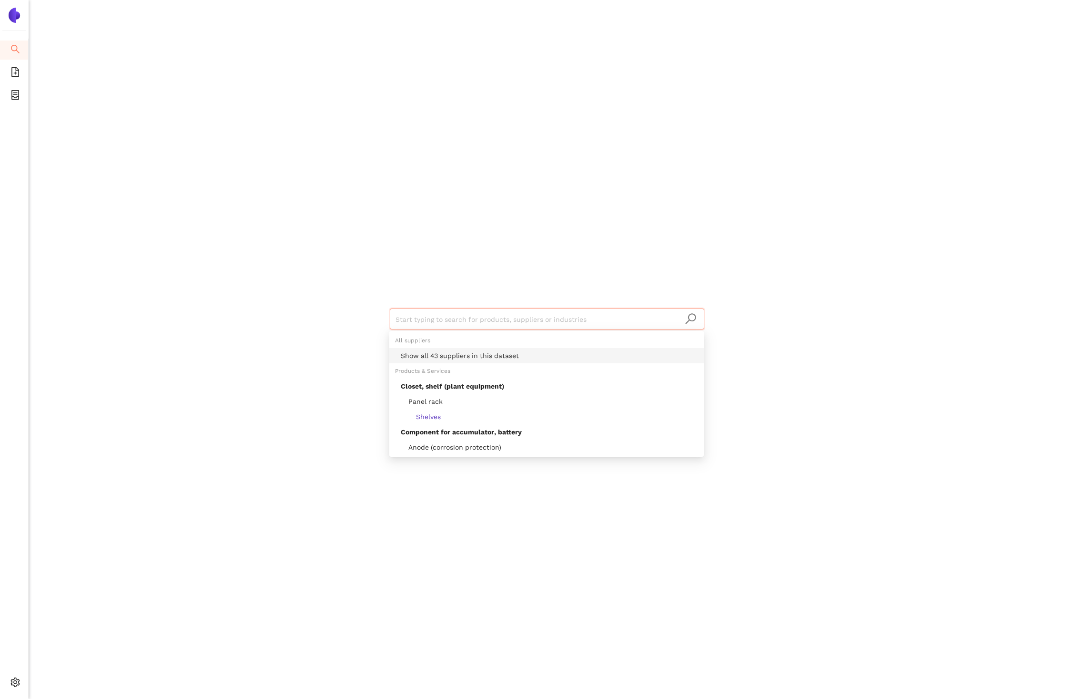 Image resolution: width=1065 pixels, height=699 pixels. Describe the element at coordinates (421, 416) in the screenshot. I see `span: Shelves` at that location.